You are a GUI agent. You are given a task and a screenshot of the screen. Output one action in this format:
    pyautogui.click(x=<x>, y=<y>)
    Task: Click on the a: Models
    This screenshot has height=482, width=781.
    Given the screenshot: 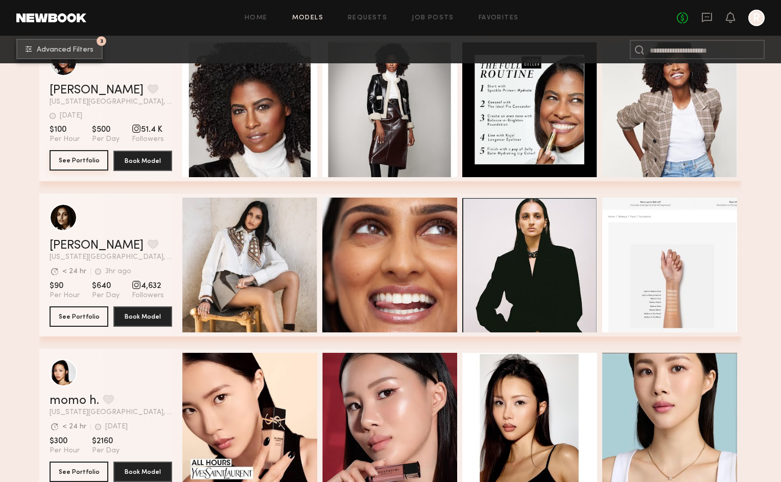 What is the action you would take?
    pyautogui.click(x=308, y=18)
    